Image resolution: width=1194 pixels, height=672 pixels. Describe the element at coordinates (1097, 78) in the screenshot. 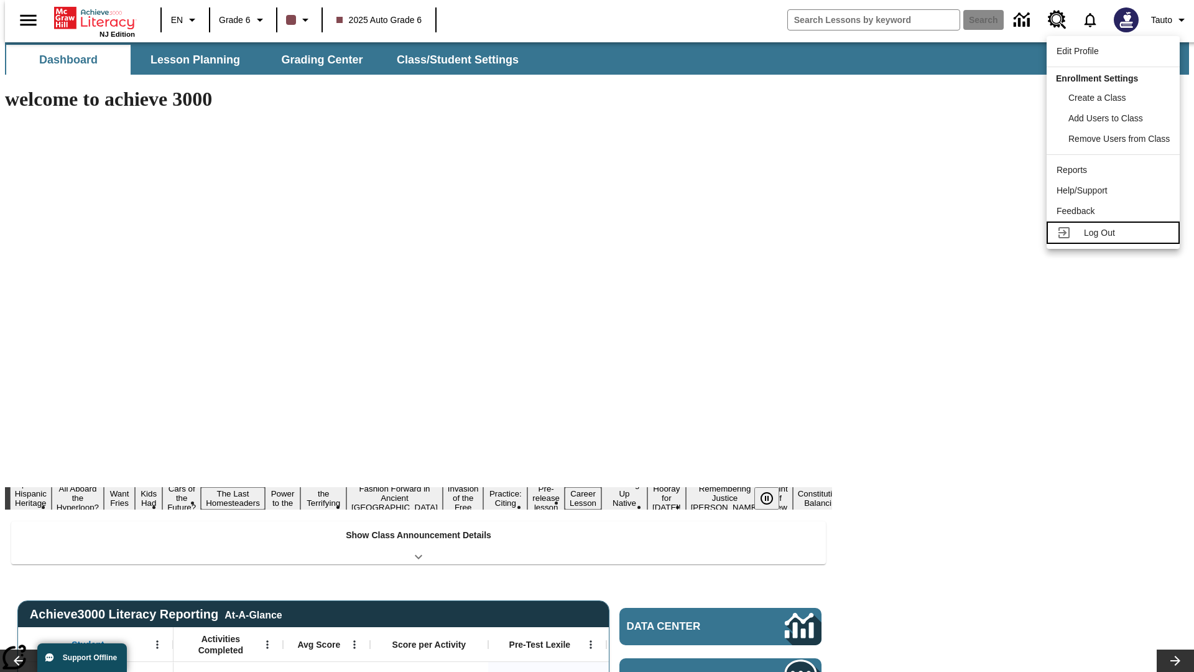

I see `span: Enrollment Settings` at that location.